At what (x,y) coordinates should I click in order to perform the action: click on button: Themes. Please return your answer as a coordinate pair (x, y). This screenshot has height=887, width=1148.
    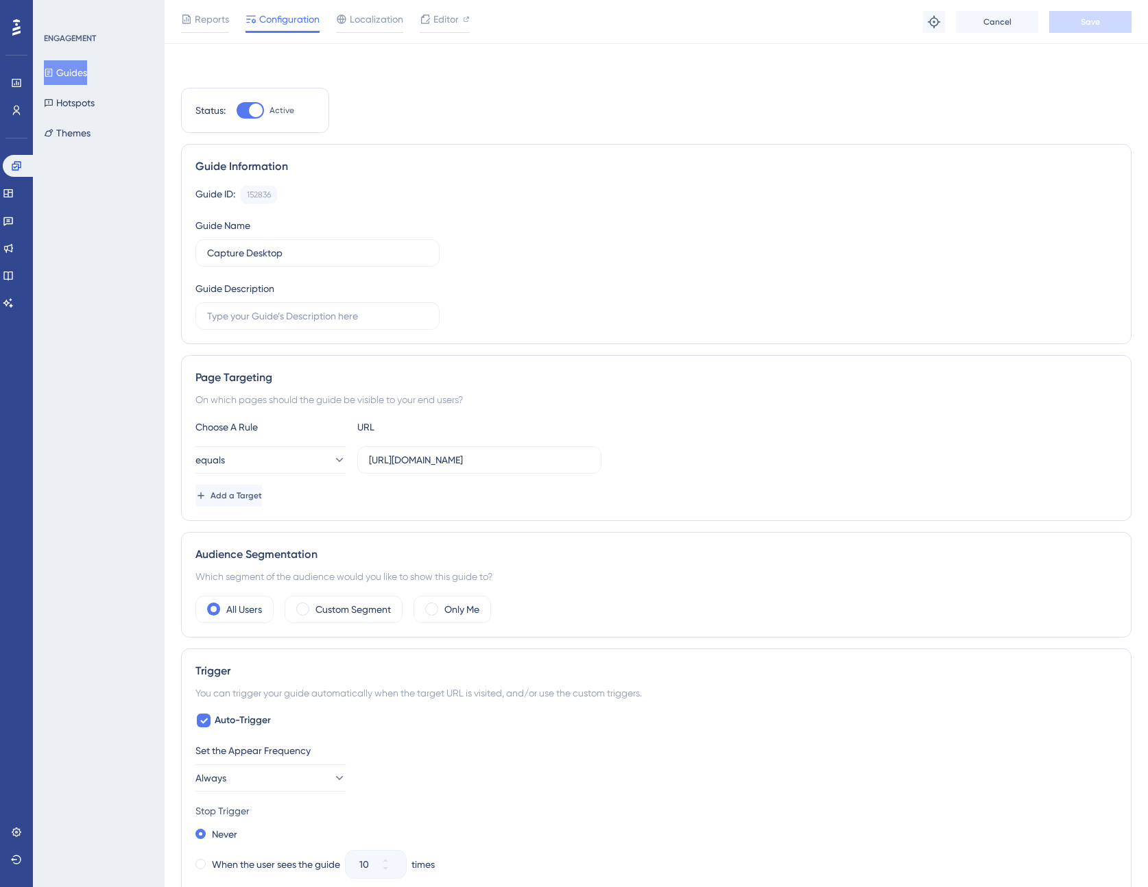
    Looking at the image, I should click on (67, 133).